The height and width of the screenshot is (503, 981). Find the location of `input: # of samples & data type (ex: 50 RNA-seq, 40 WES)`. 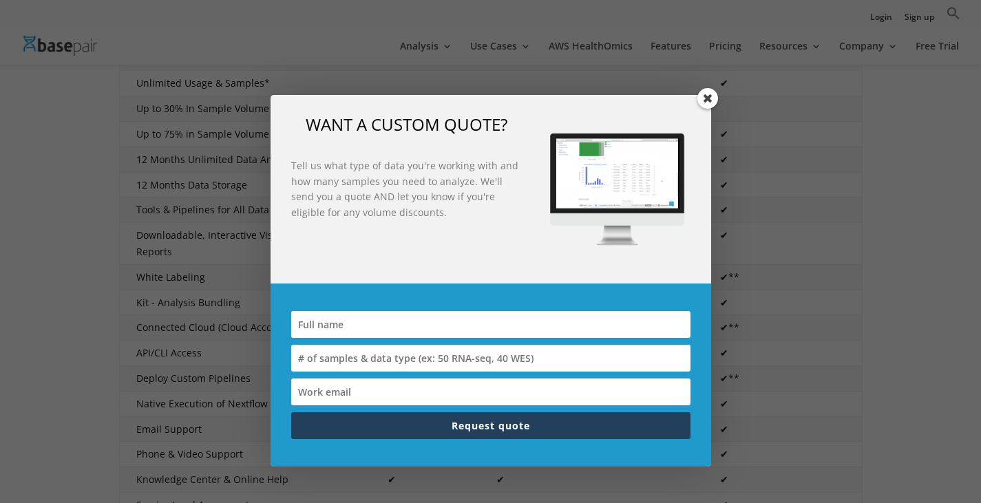

input: # of samples & data type (ex: 50 RNA-seq, 40 WES) is located at coordinates (491, 358).